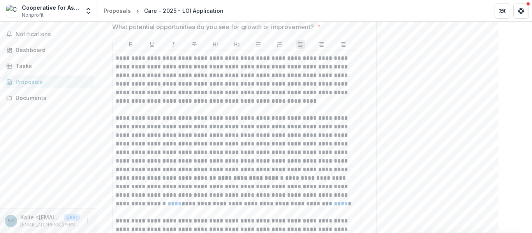  I want to click on button: Partners, so click(503, 11).